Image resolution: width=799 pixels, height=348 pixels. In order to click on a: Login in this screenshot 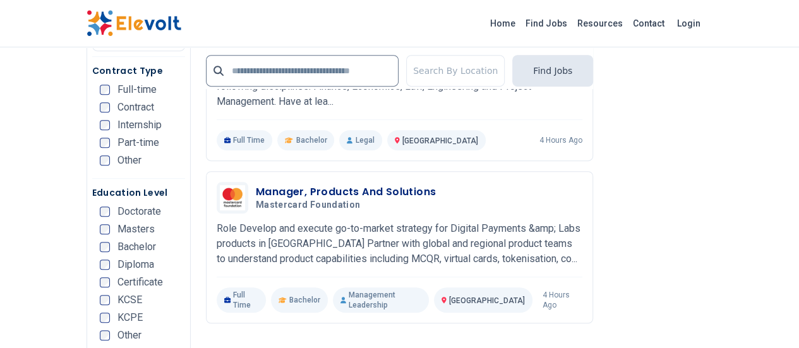, I will do `click(688, 23)`.